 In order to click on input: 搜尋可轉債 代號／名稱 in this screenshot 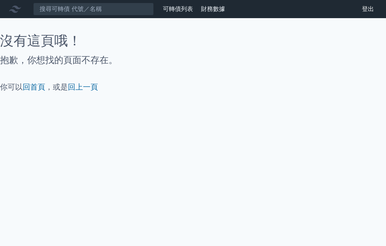, I will do `click(94, 9)`.